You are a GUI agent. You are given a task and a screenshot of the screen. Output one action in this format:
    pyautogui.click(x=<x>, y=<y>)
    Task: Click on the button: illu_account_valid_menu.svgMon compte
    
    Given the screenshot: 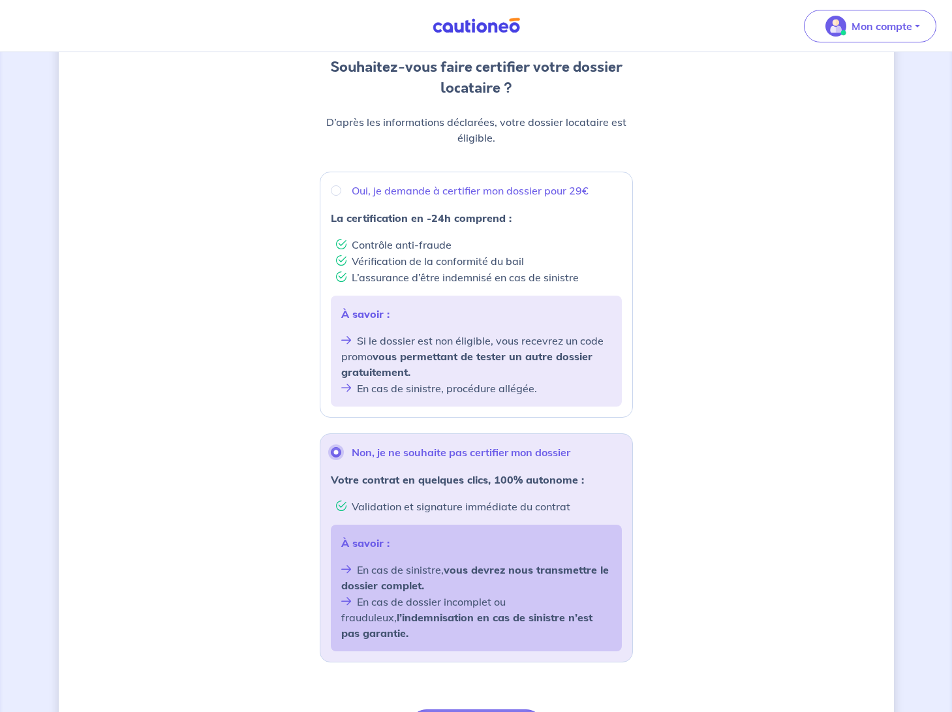 What is the action you would take?
    pyautogui.click(x=870, y=26)
    